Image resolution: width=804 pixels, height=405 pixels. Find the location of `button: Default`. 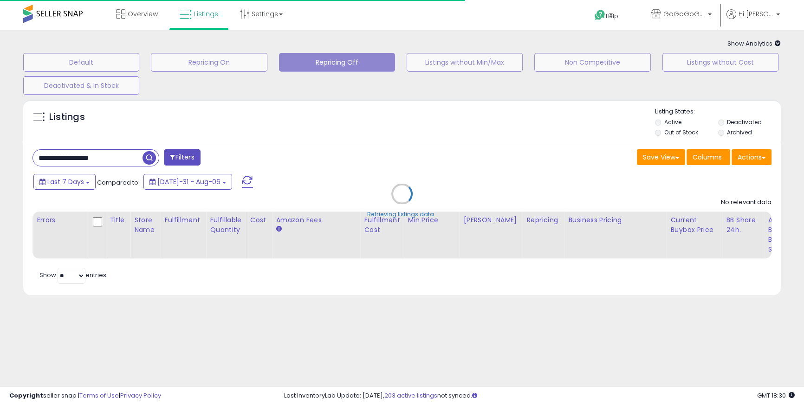

button: Default is located at coordinates (81, 62).